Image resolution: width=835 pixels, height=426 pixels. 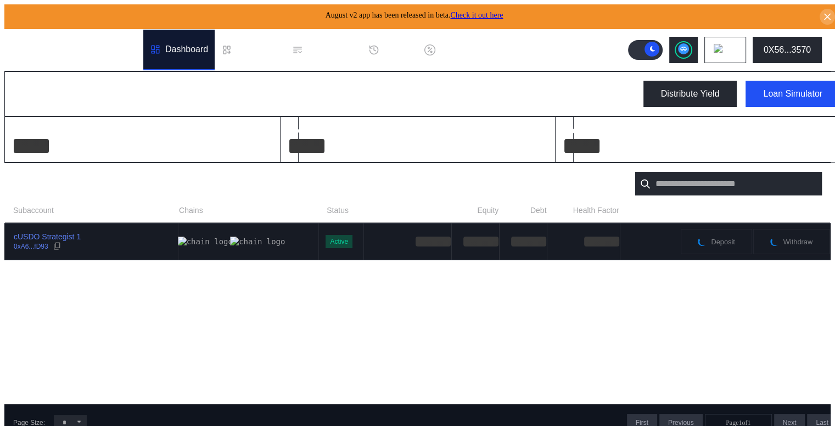 What do you see at coordinates (42, 131) in the screenshot?
I see `h2: Total Balance` at bounding box center [42, 131].